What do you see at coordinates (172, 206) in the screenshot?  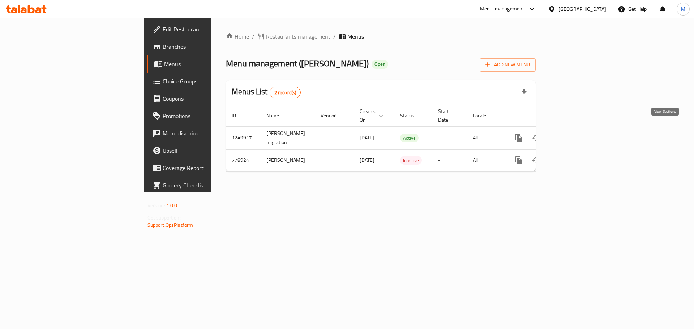 I see `span: 1.0.0` at bounding box center [172, 206].